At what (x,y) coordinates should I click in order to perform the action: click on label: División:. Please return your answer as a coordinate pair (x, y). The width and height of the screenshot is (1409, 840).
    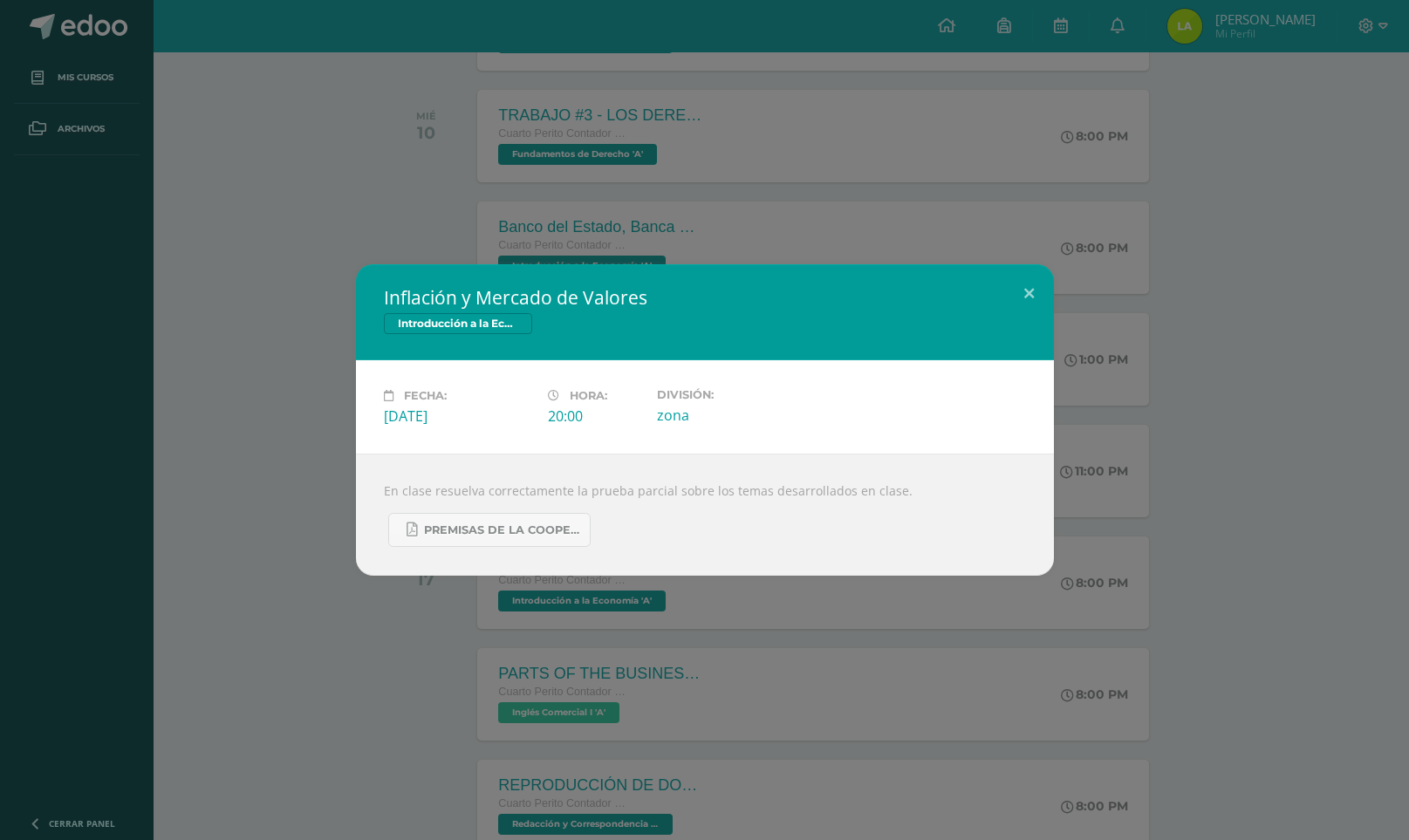
    Looking at the image, I should click on (733, 394).